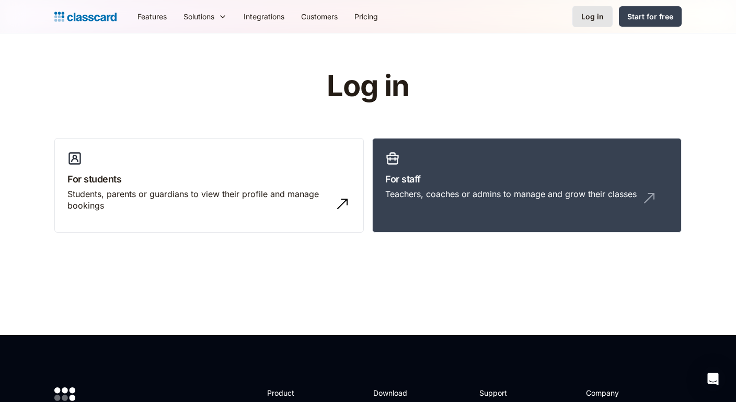 The image size is (736, 402). Describe the element at coordinates (264, 16) in the screenshot. I see `a: Integrations` at that location.